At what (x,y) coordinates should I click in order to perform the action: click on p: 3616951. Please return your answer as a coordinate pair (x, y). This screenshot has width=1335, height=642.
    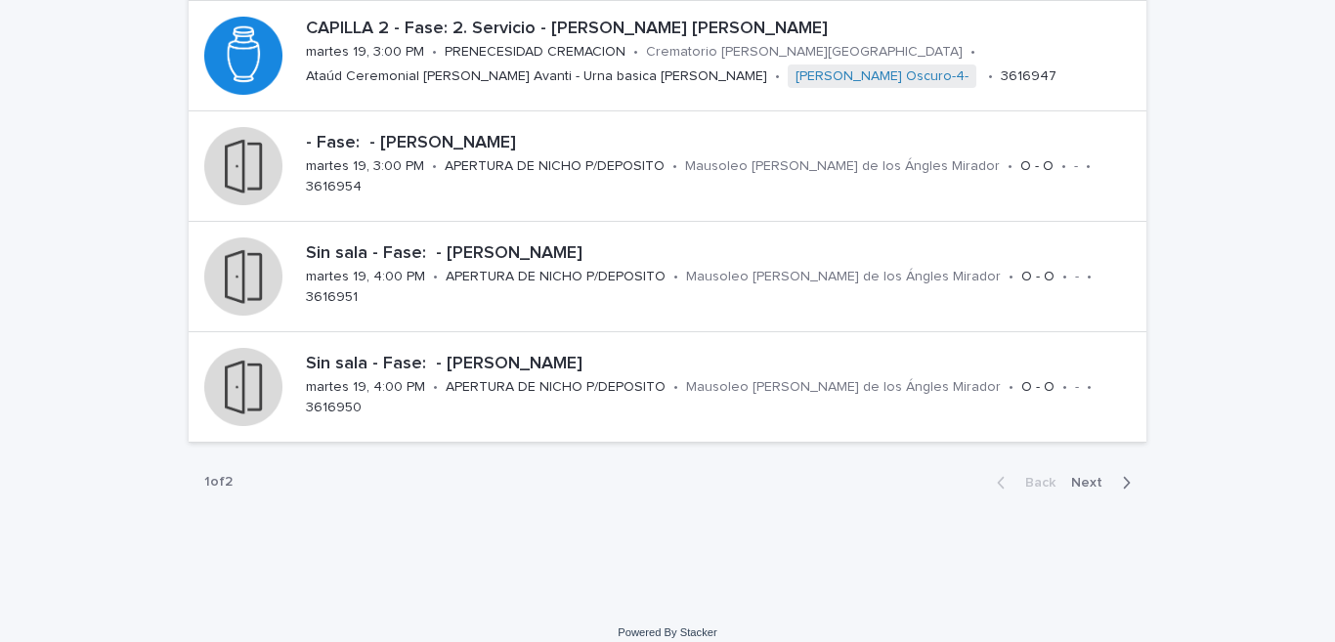
    Looking at the image, I should click on (331, 297).